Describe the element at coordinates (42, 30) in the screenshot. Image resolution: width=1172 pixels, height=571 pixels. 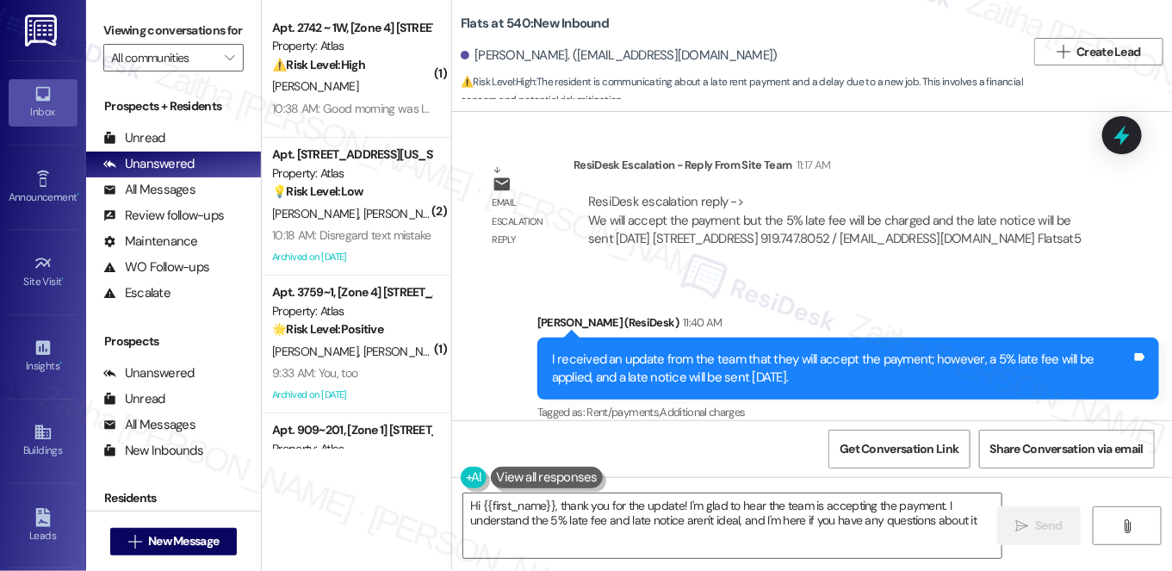
I see `img: ResiDesk Logo` at that location.